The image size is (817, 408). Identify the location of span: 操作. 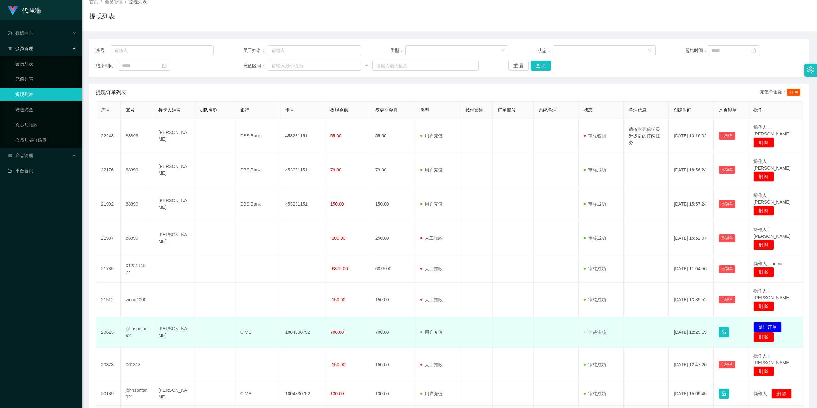
(758, 110).